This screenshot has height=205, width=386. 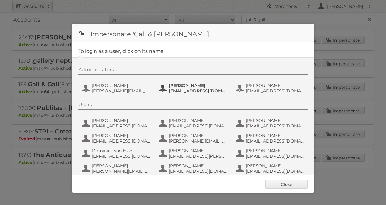 What do you see at coordinates (121, 51) in the screenshot?
I see `legend: To login as a user, click on its name` at bounding box center [121, 51].